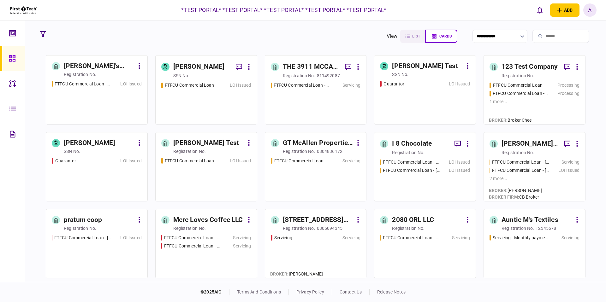  I want to click on span: cards, so click(445, 36).